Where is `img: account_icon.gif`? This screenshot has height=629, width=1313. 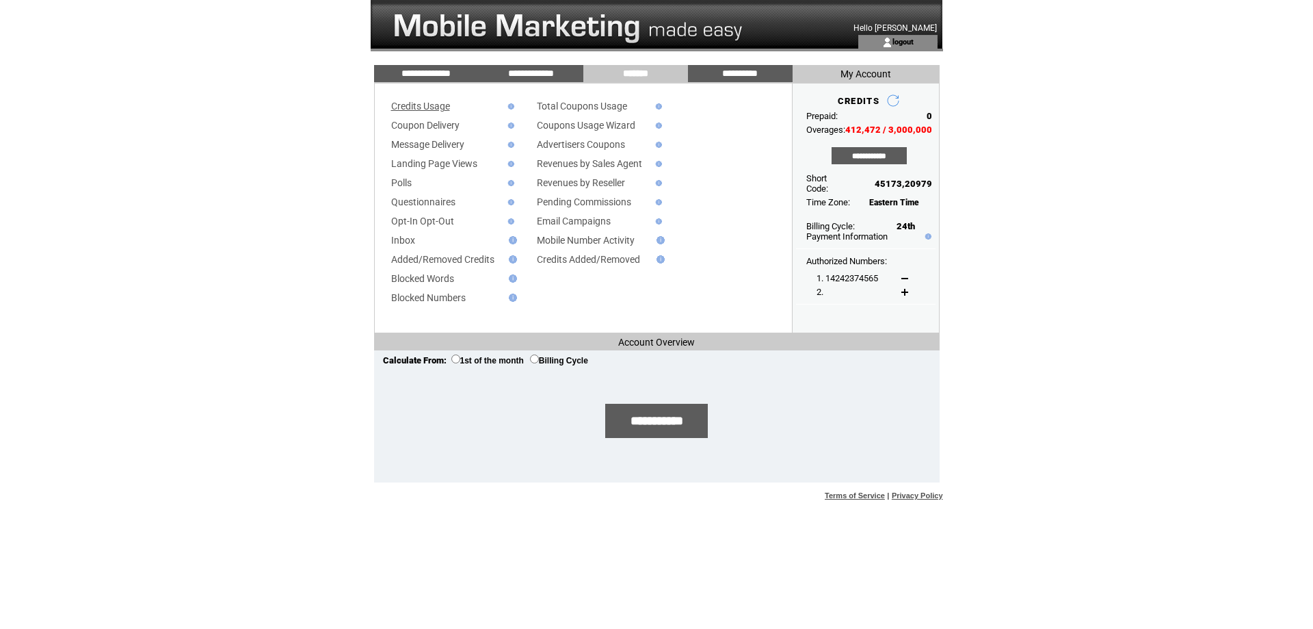
img: account_icon.gif is located at coordinates (887, 42).